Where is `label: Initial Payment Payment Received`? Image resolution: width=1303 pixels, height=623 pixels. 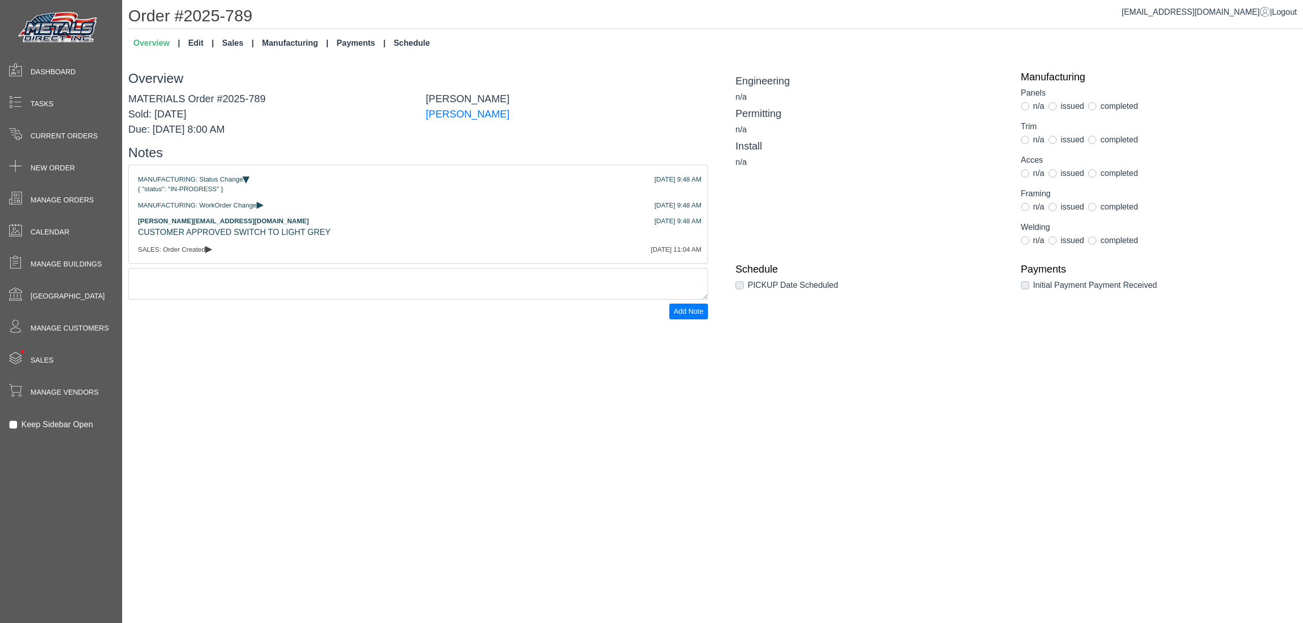
label: Initial Payment Payment Received is located at coordinates (1095, 285).